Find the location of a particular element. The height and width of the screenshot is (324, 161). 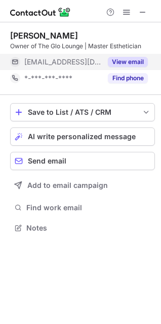

button: AI write personalized message is located at coordinates (83, 137).